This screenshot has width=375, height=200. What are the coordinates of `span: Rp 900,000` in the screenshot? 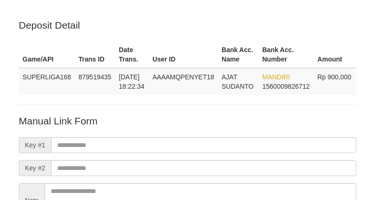 It's located at (335, 77).